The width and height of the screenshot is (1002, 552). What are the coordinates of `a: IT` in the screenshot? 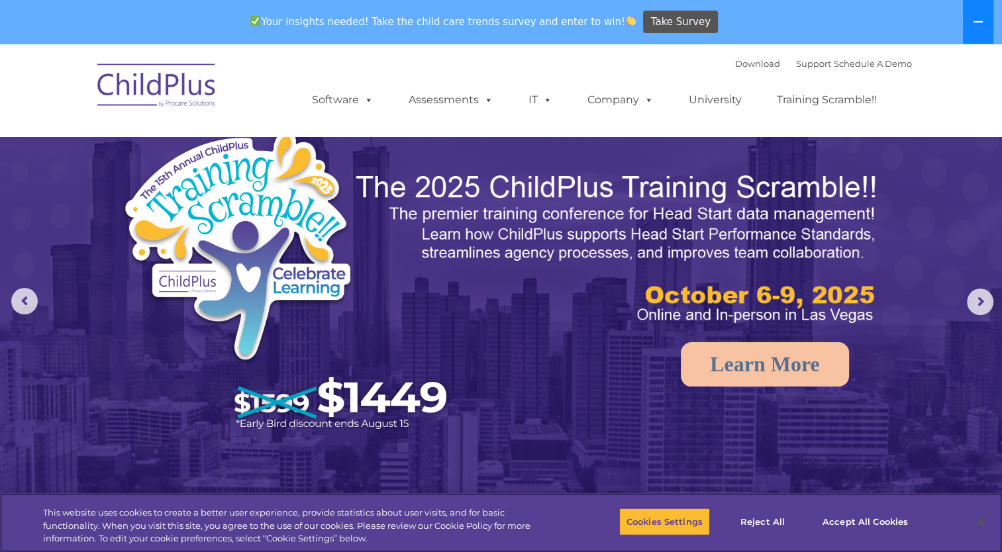 It's located at (540, 100).